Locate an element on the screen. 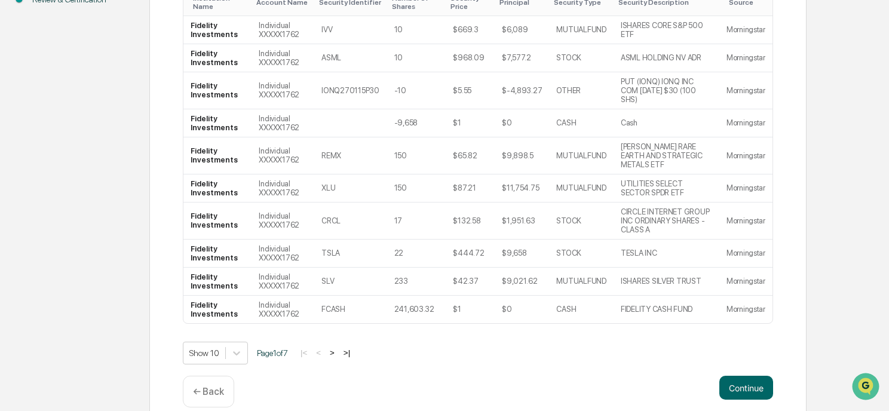 The image size is (889, 411). td: 233 is located at coordinates (416, 281).